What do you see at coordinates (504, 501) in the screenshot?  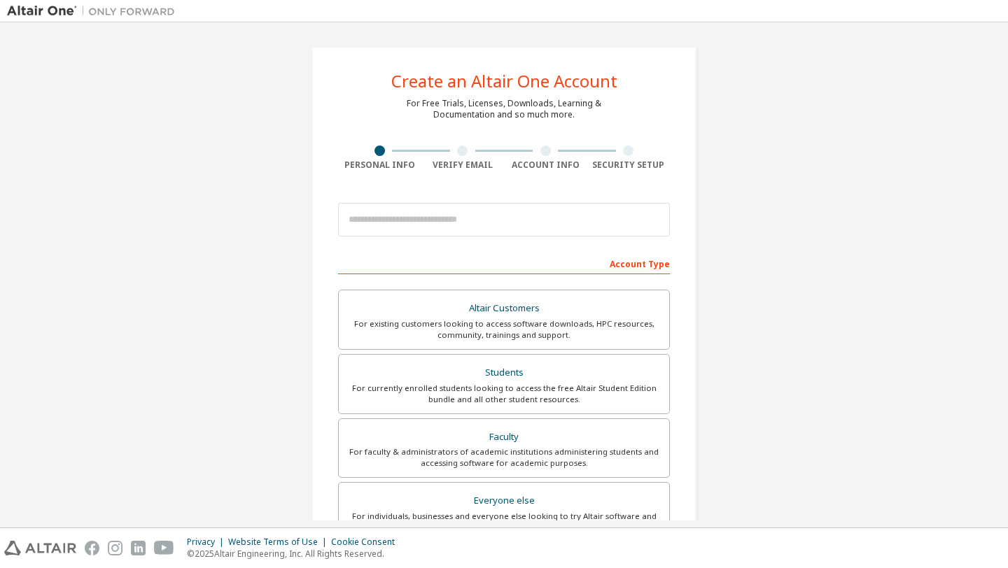 I see `div: Everyone else` at bounding box center [504, 501].